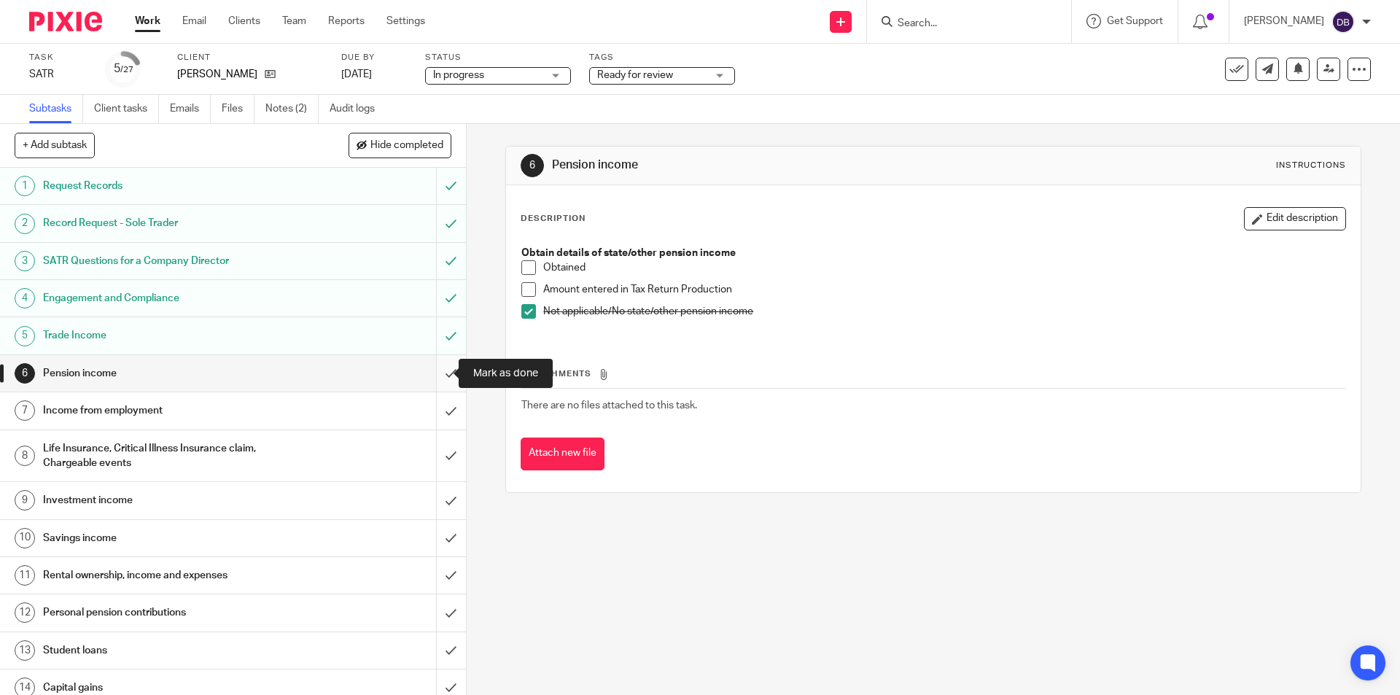  What do you see at coordinates (127, 69) in the screenshot?
I see `small: /27` at bounding box center [127, 69].